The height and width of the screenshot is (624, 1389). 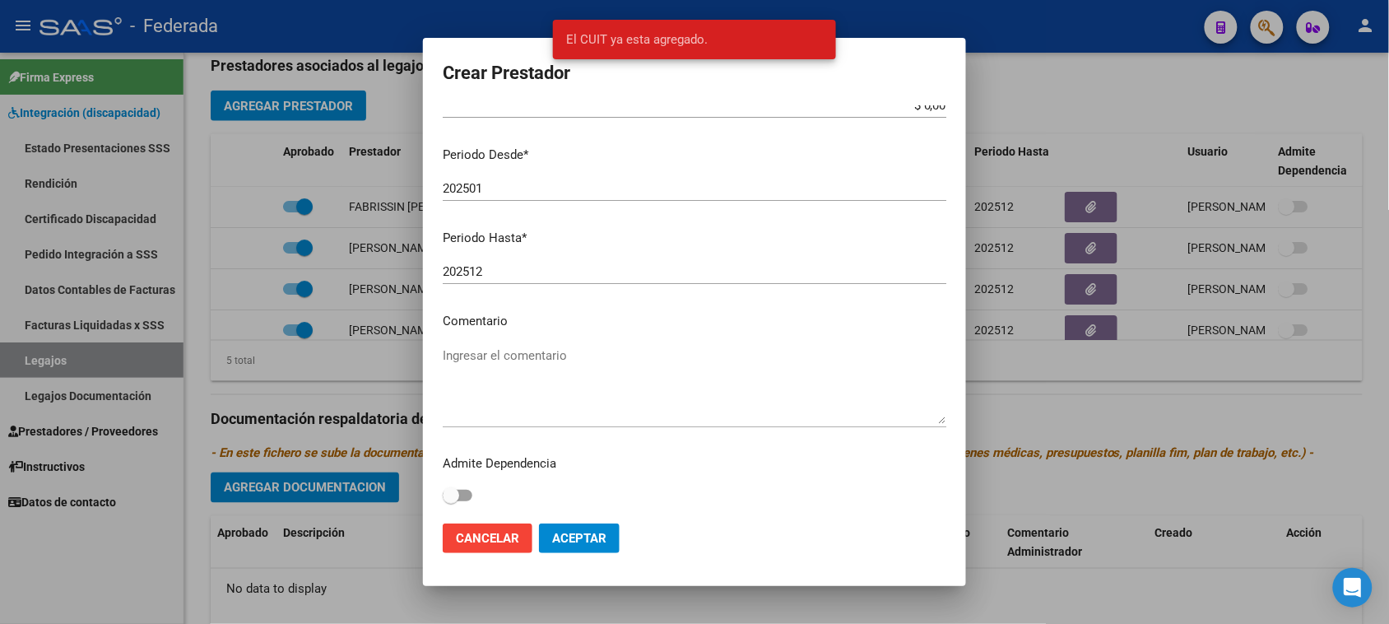 I want to click on div: Open Intercom Messenger, so click(x=1352, y=587).